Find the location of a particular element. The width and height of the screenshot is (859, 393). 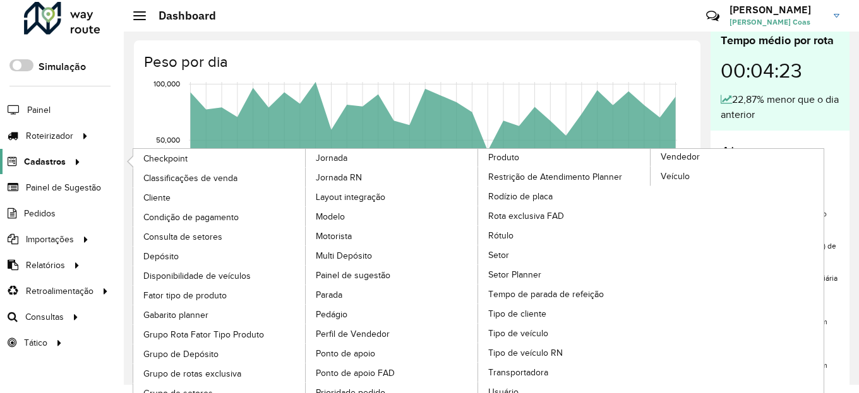

span: Rótulo is located at coordinates (501, 236).